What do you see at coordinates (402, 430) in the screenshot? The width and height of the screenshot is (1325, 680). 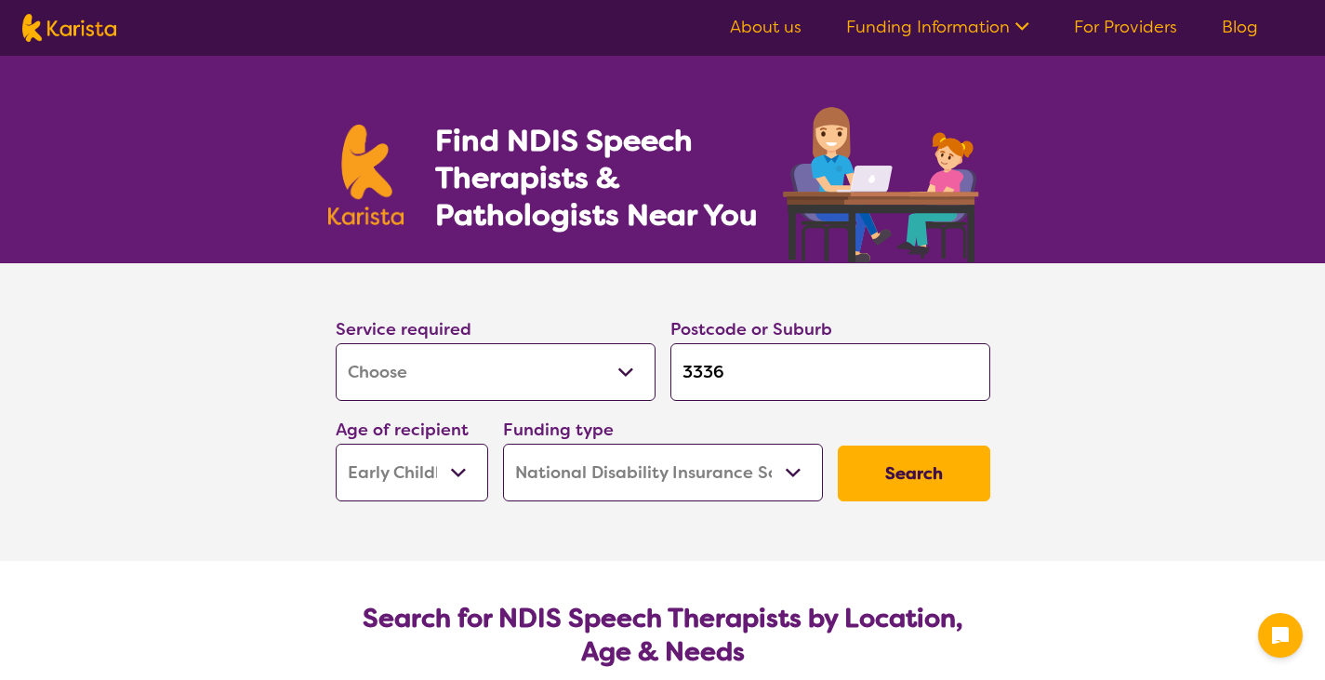 I see `label: Age of recipient` at bounding box center [402, 430].